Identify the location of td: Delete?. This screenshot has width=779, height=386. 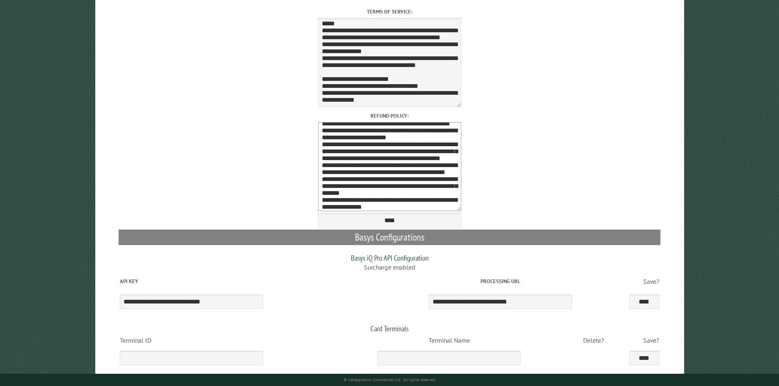
(594, 341).